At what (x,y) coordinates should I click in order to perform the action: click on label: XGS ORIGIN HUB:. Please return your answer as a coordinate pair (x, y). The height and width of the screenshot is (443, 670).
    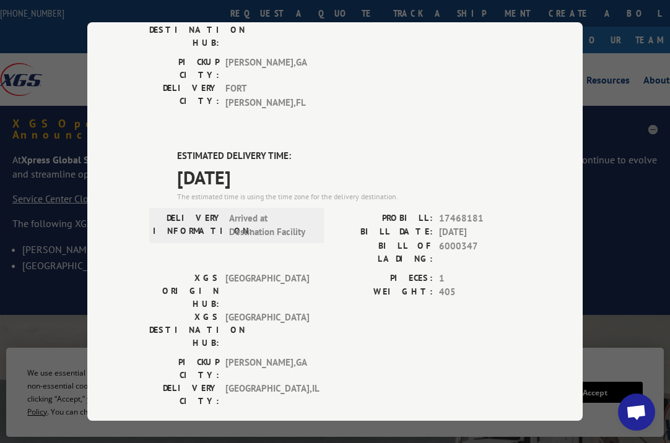
    Looking at the image, I should click on (184, 290).